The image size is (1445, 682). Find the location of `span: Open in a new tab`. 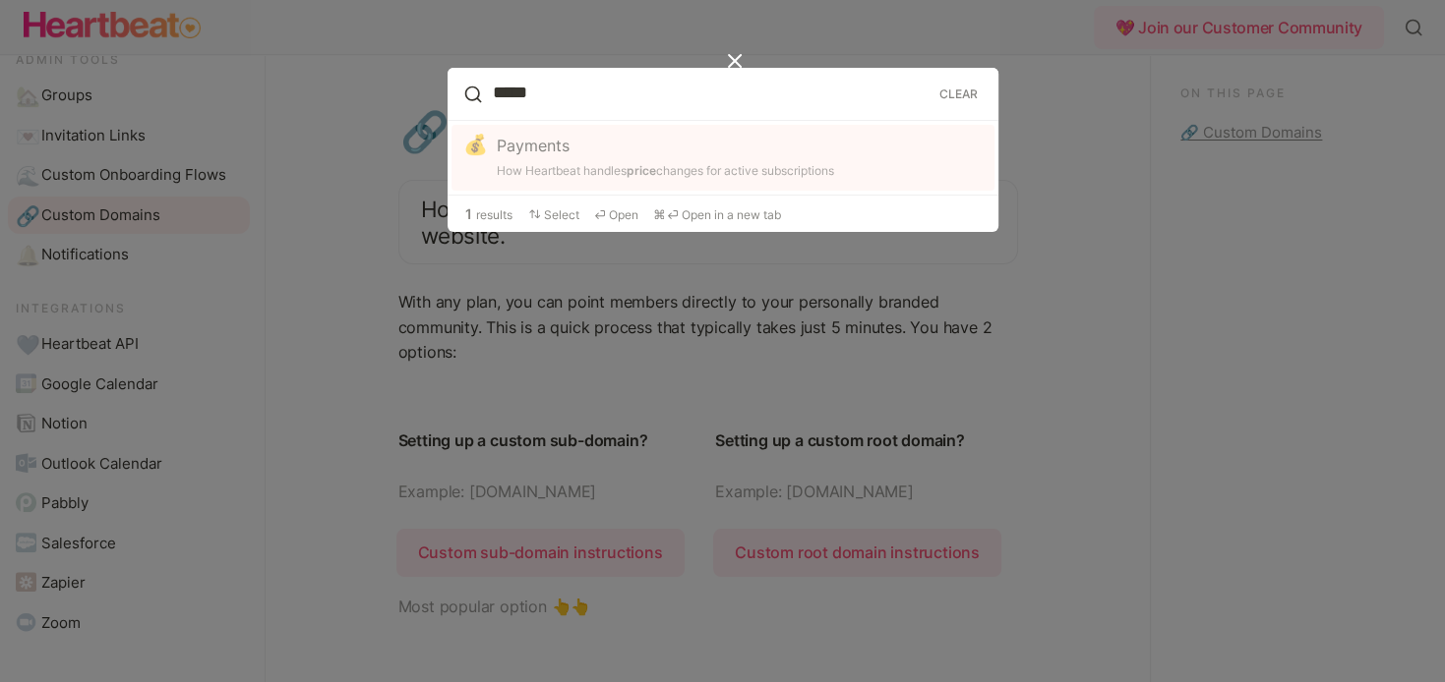

span: Open in a new tab is located at coordinates (717, 214).